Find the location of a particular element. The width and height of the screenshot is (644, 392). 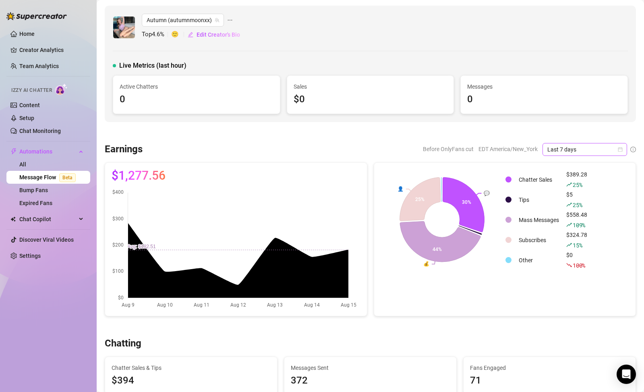

div: $5 is located at coordinates (576, 200).